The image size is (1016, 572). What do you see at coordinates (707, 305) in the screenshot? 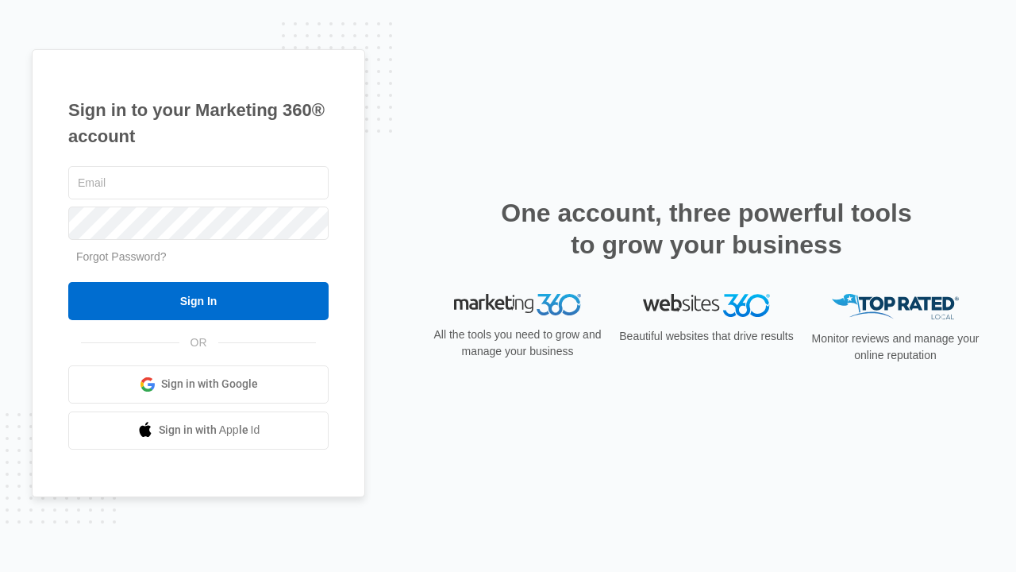
I see `img: Websites 360` at bounding box center [707, 305].